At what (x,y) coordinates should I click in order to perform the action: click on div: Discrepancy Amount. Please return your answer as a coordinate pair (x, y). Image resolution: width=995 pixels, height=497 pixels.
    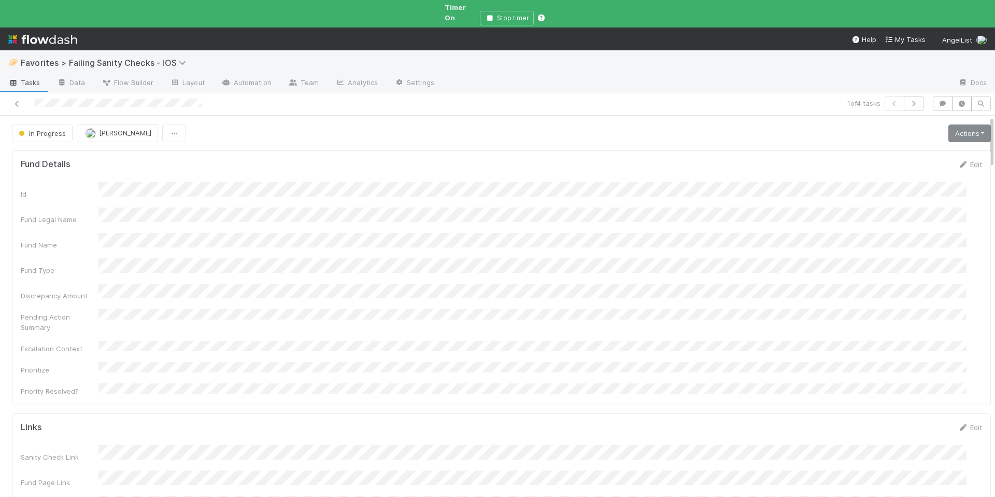
    Looking at the image, I should click on (60, 295).